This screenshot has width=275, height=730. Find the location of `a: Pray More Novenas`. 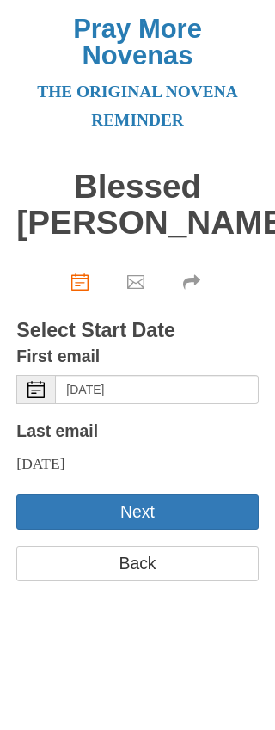

a: Pray More Novenas is located at coordinates (138, 42).